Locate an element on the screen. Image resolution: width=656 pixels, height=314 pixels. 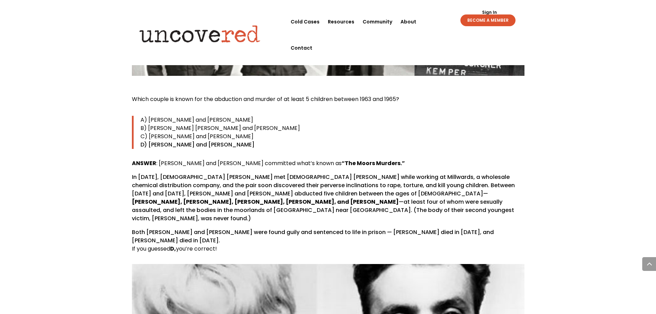
a: About is located at coordinates (408, 22).